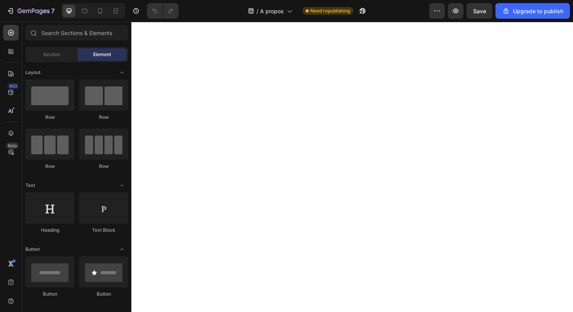 Image resolution: width=573 pixels, height=312 pixels. Describe the element at coordinates (30, 185) in the screenshot. I see `span: Text` at that location.